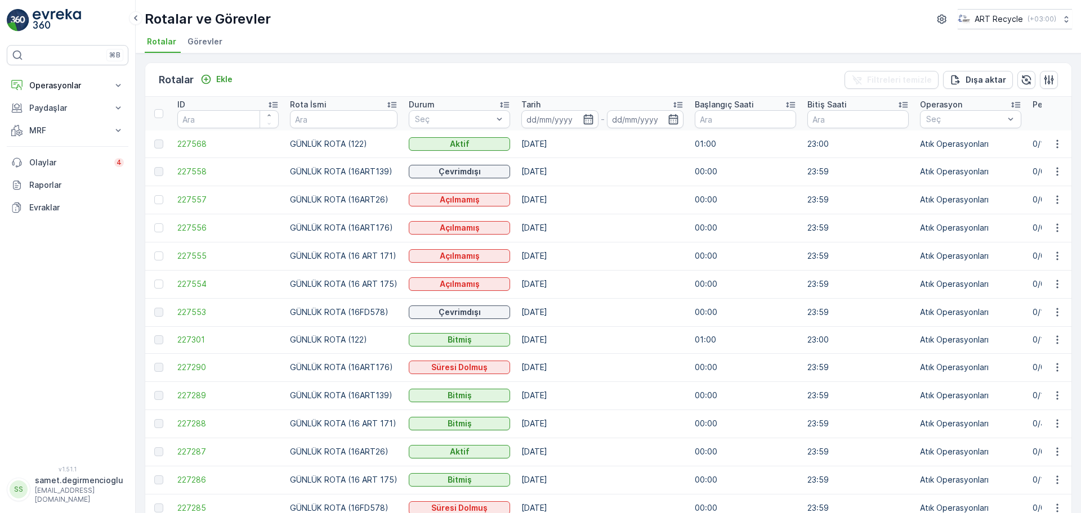 Image resolution: width=1081 pixels, height=513 pixels. What do you see at coordinates (343, 452) in the screenshot?
I see `p: GÜNLÜK ROTA (16ART26)` at bounding box center [343, 452].